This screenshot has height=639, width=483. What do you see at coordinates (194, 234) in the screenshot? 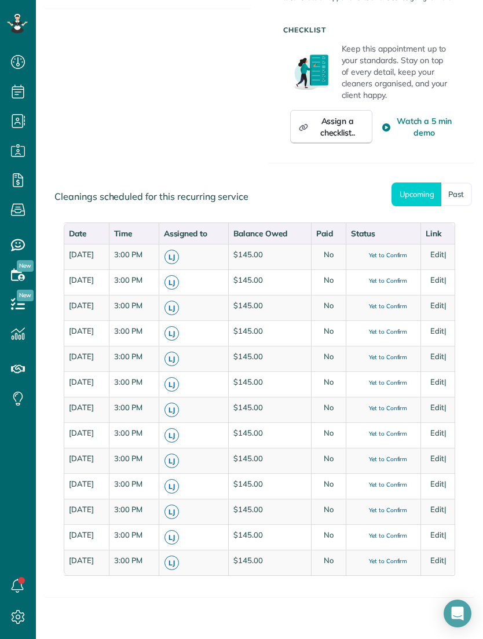
I see `div: Assigned to` at bounding box center [194, 234].